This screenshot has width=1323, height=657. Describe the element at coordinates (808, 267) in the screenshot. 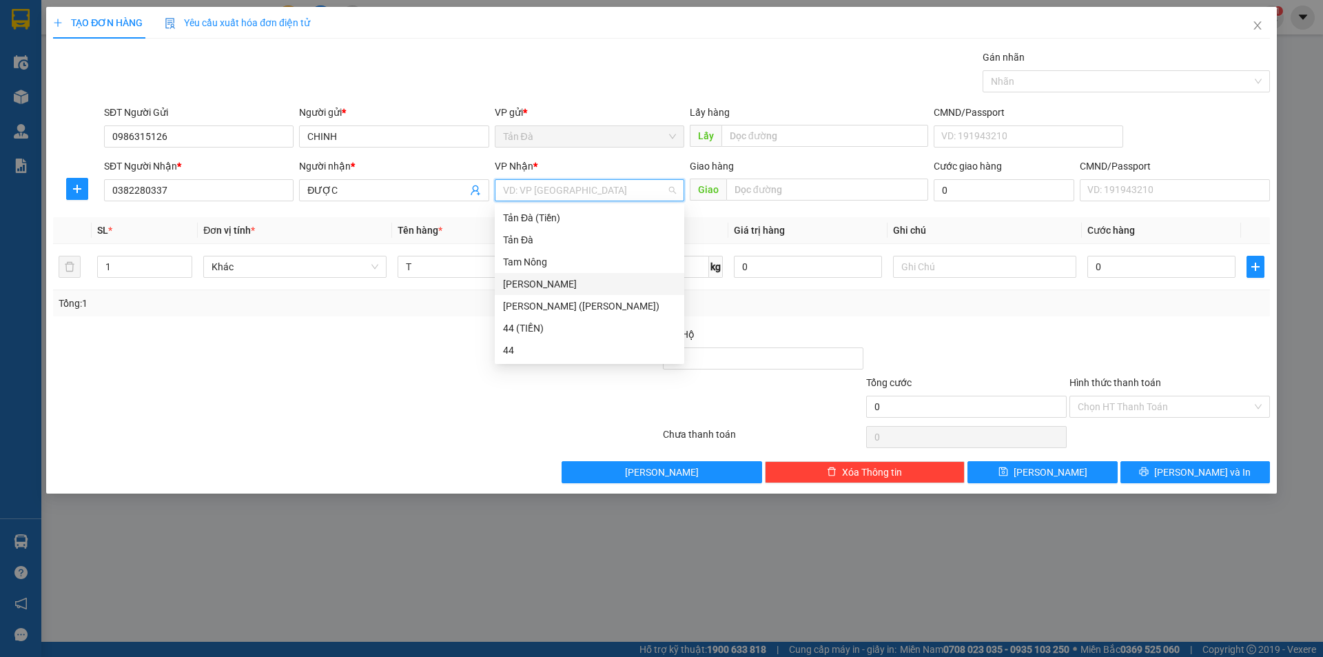

I see `input: 0` at that location.